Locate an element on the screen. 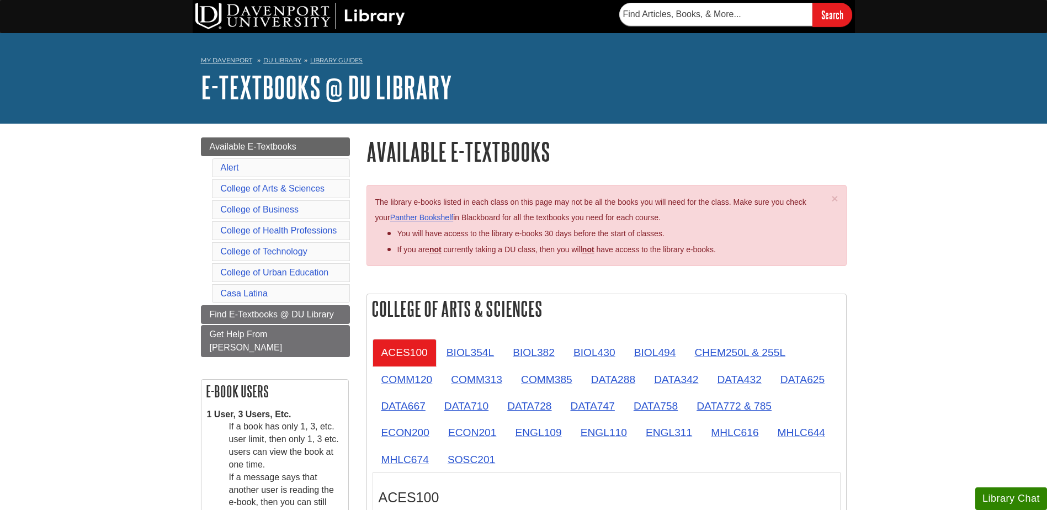  a: MHLC616 is located at coordinates (735, 432).